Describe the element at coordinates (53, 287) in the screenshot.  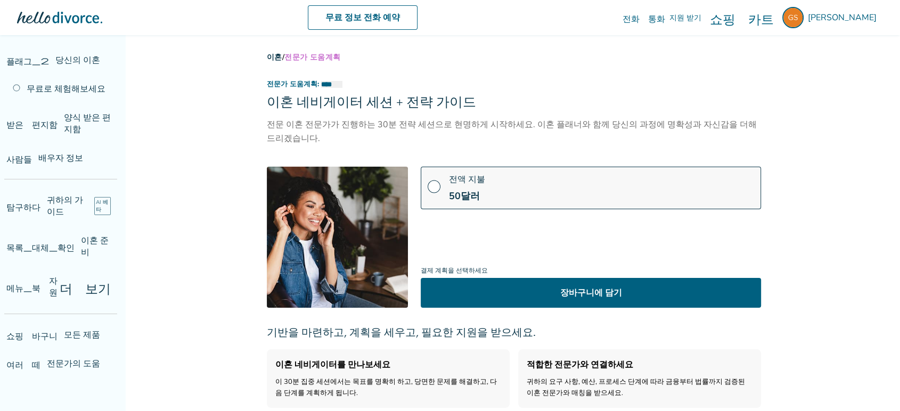
I see `font: 자원` at that location.